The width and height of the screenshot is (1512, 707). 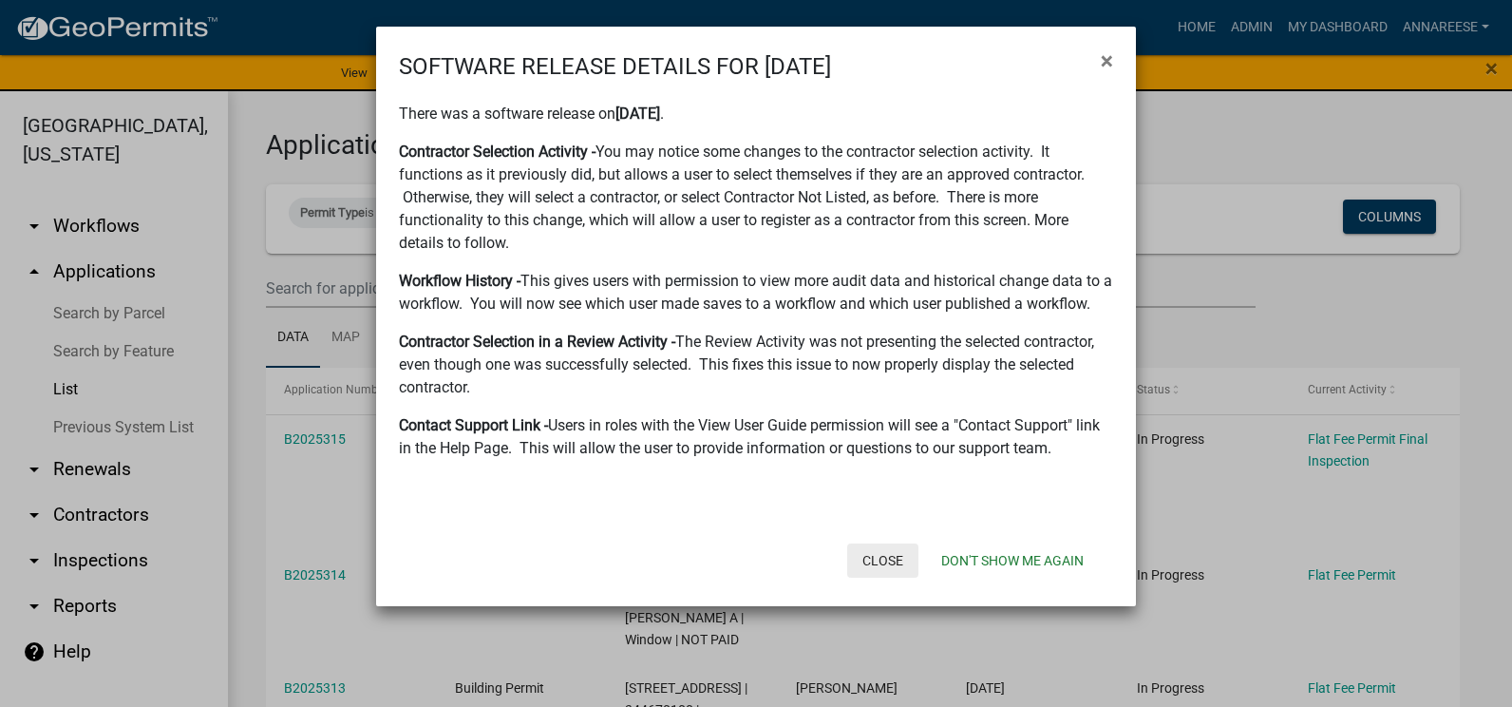 What do you see at coordinates (756, 293) in the screenshot?
I see `p: This gives users with permission to view more audit data and historical change data to a workflow...` at bounding box center [756, 293].